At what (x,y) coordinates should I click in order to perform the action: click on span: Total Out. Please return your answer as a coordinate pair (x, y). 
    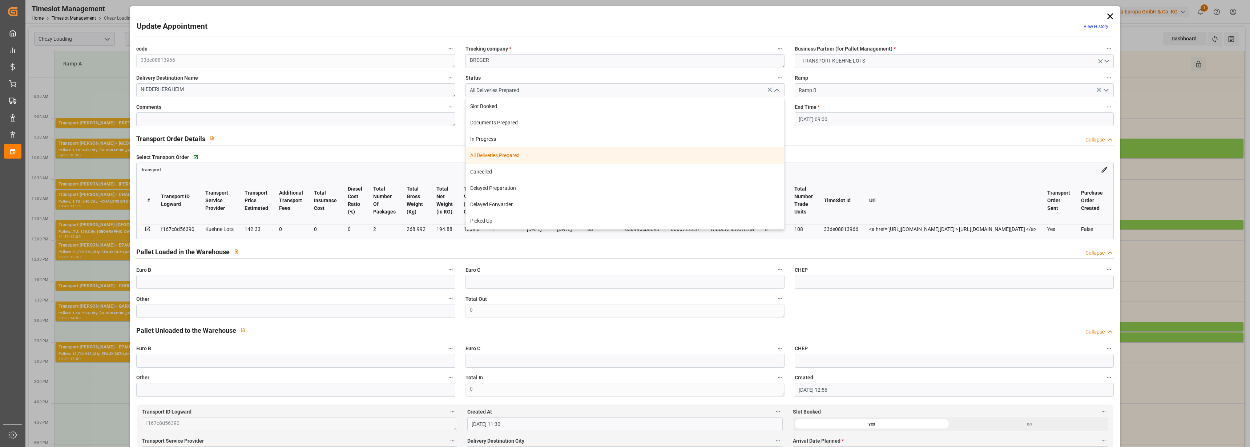
    Looking at the image, I should click on (476, 299).